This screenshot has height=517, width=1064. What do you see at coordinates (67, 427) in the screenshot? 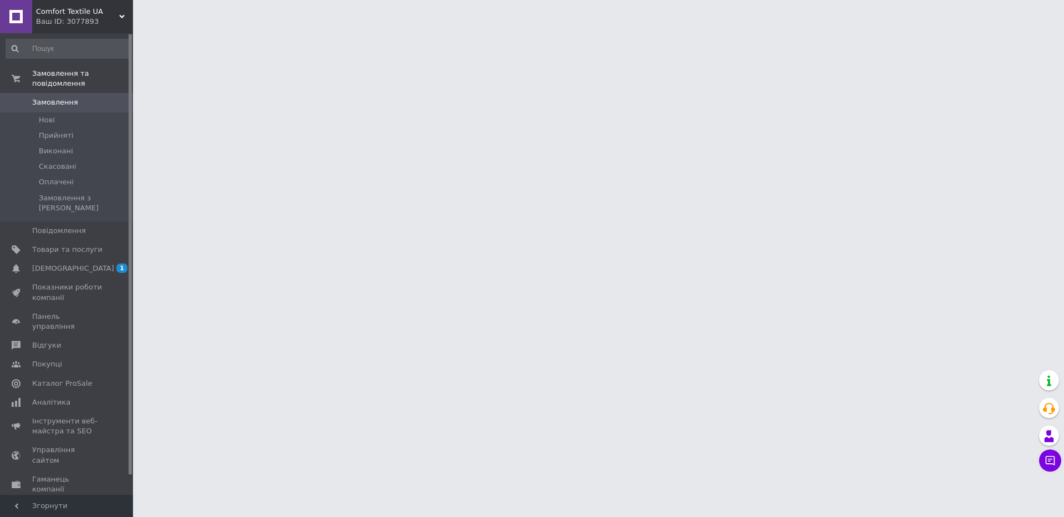
I see `span: Інструменти веб-майстра та SEO` at bounding box center [67, 427].